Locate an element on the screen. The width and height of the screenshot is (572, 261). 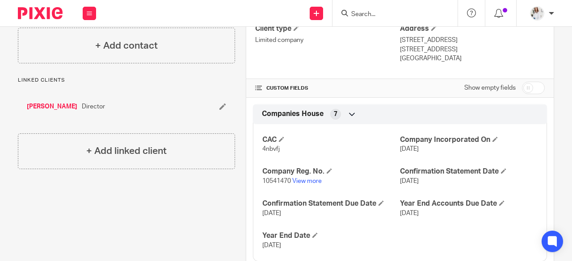
input: Search is located at coordinates (390, 15).